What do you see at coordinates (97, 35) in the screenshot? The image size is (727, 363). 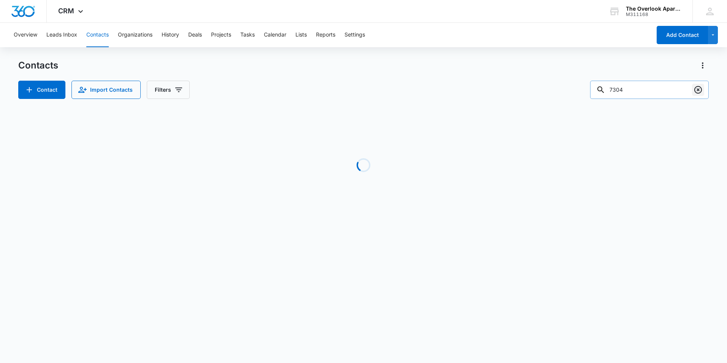 I see `button: Contacts` at bounding box center [97, 35].